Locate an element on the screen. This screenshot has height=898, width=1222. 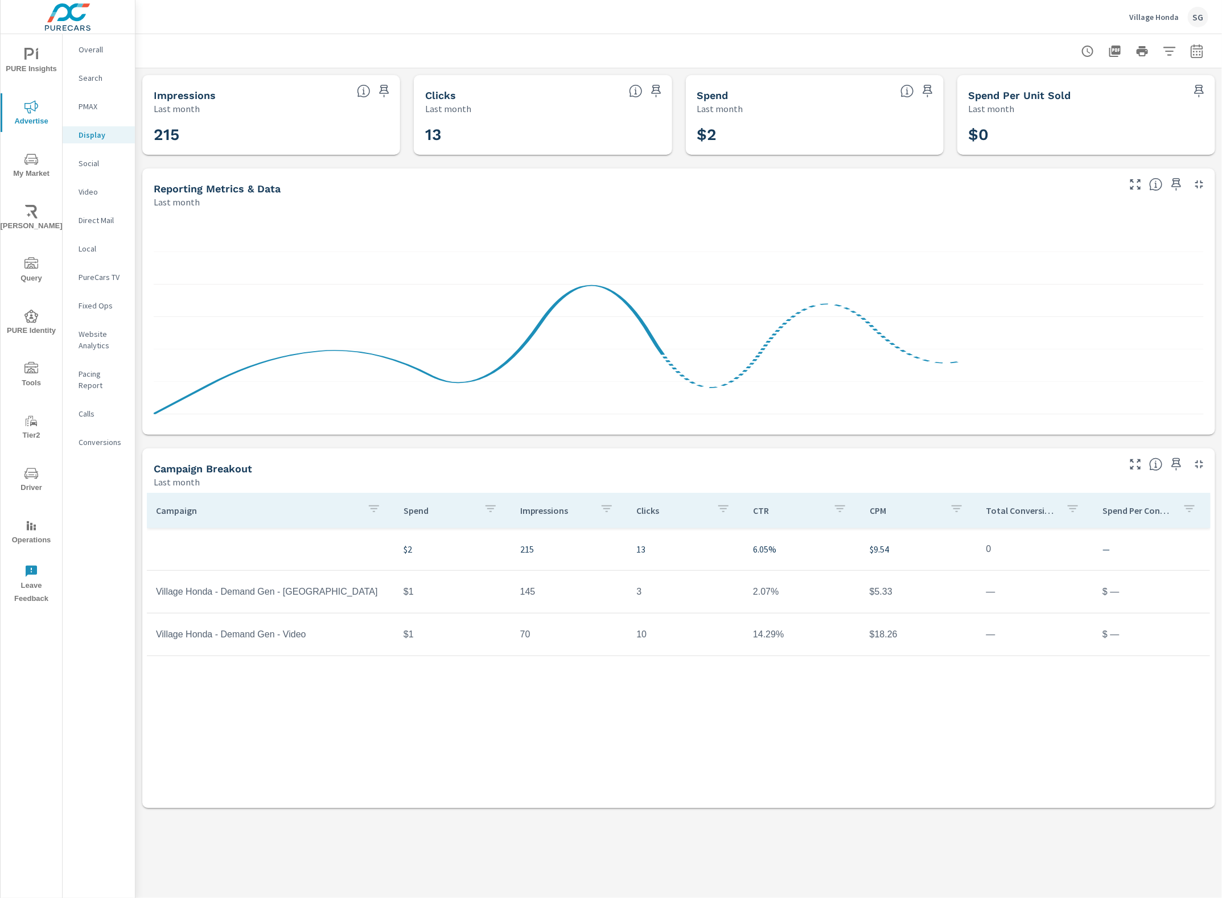
h5: Spend is located at coordinates (712, 95).